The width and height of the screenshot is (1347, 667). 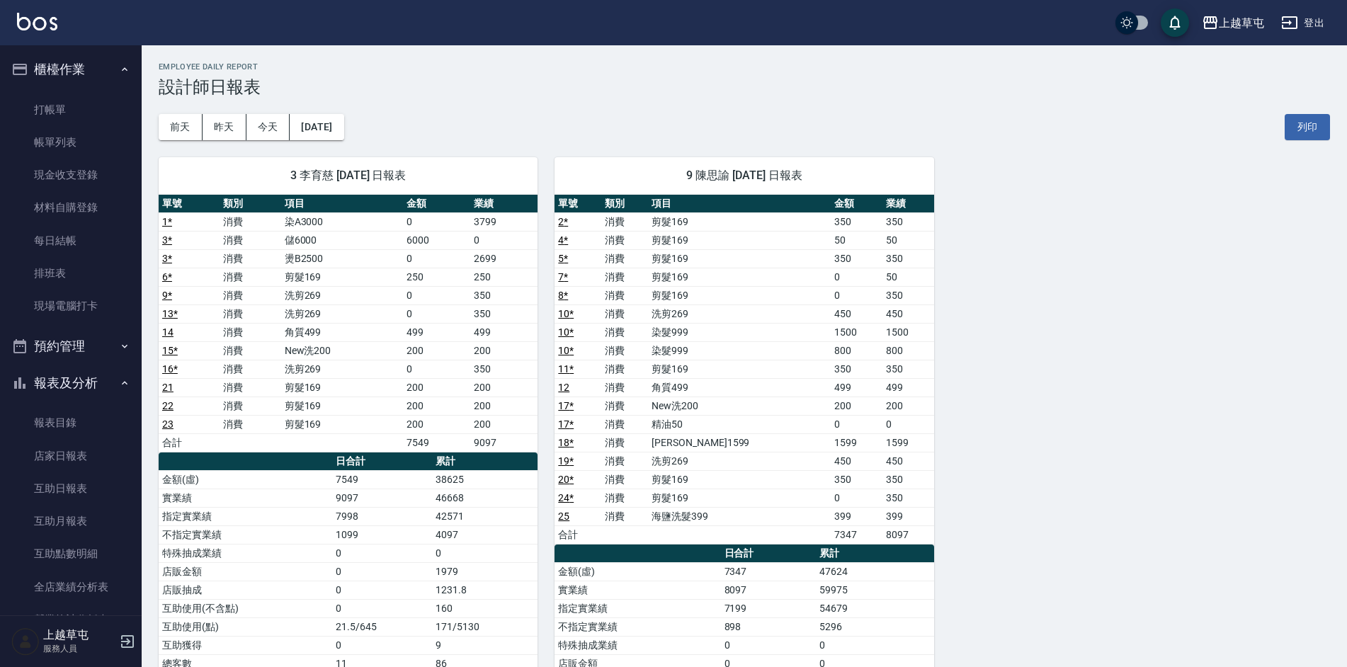 What do you see at coordinates (71, 306) in the screenshot?
I see `a: 現場電腦打卡` at bounding box center [71, 306].